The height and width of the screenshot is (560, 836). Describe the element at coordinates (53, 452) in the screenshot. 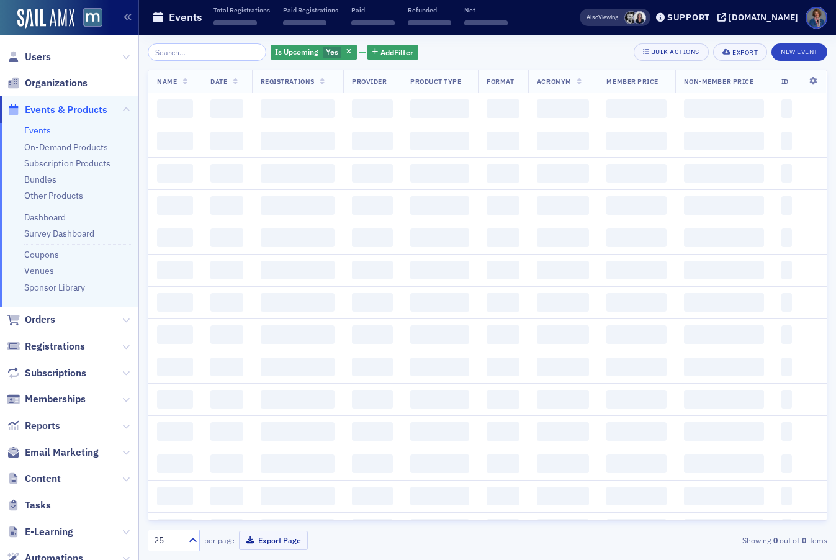

I see `a: Email Marketing` at that location.